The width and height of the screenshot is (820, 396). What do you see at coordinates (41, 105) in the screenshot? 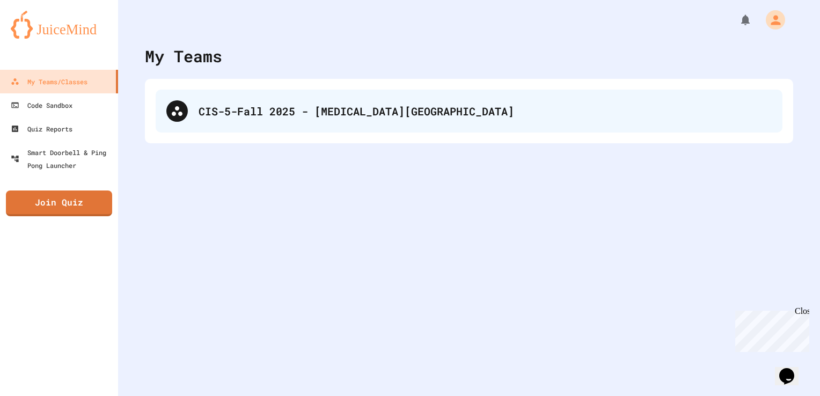
I see `div: Code Sandbox` at bounding box center [41, 105].